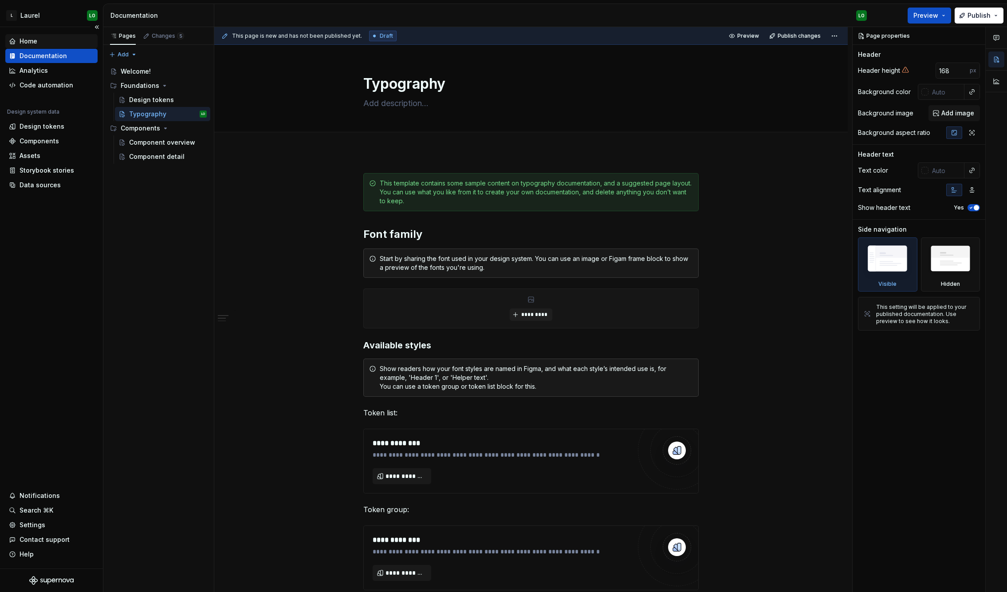 Image resolution: width=1007 pixels, height=592 pixels. I want to click on div: Page tree, so click(158, 114).